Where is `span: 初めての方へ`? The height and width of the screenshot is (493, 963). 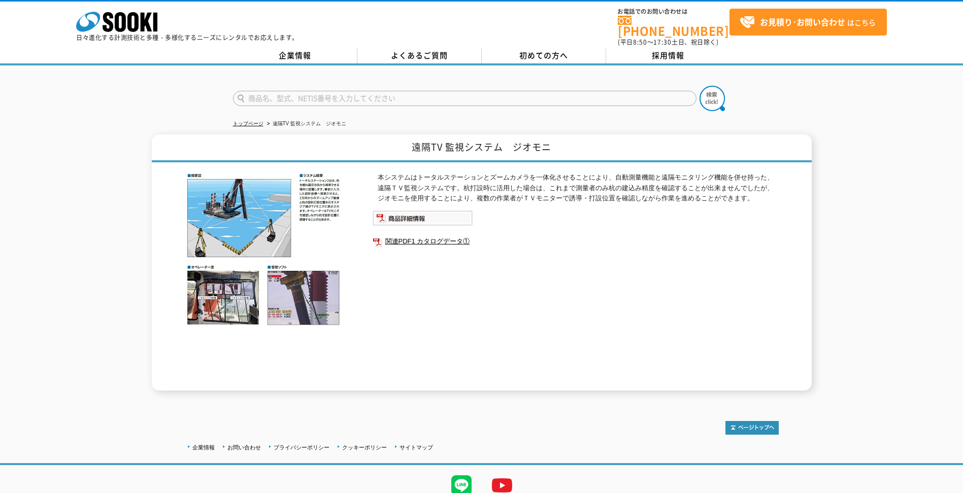
span: 初めての方へ is located at coordinates (543, 55).